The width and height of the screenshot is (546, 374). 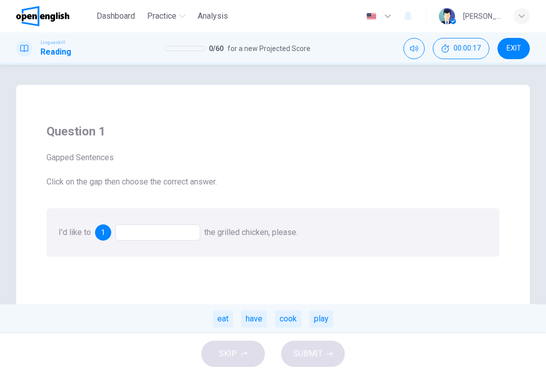 I want to click on span: the grilled chicken, please., so click(x=251, y=232).